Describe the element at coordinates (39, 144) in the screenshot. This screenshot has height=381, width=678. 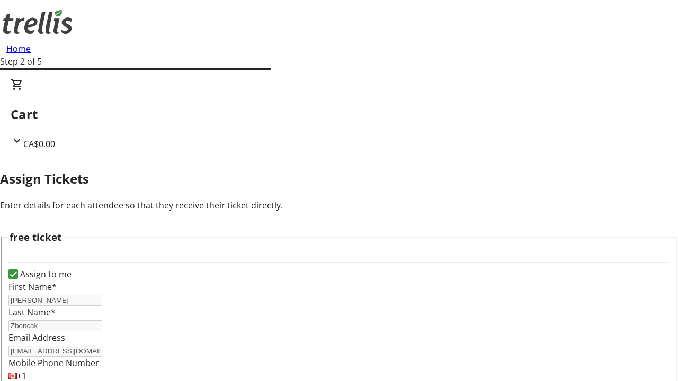
I see `span: CA$0.00` at that location.